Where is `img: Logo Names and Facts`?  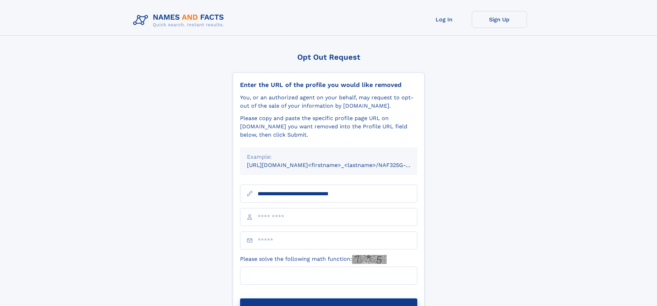
img: Logo Names and Facts is located at coordinates (180, 20).